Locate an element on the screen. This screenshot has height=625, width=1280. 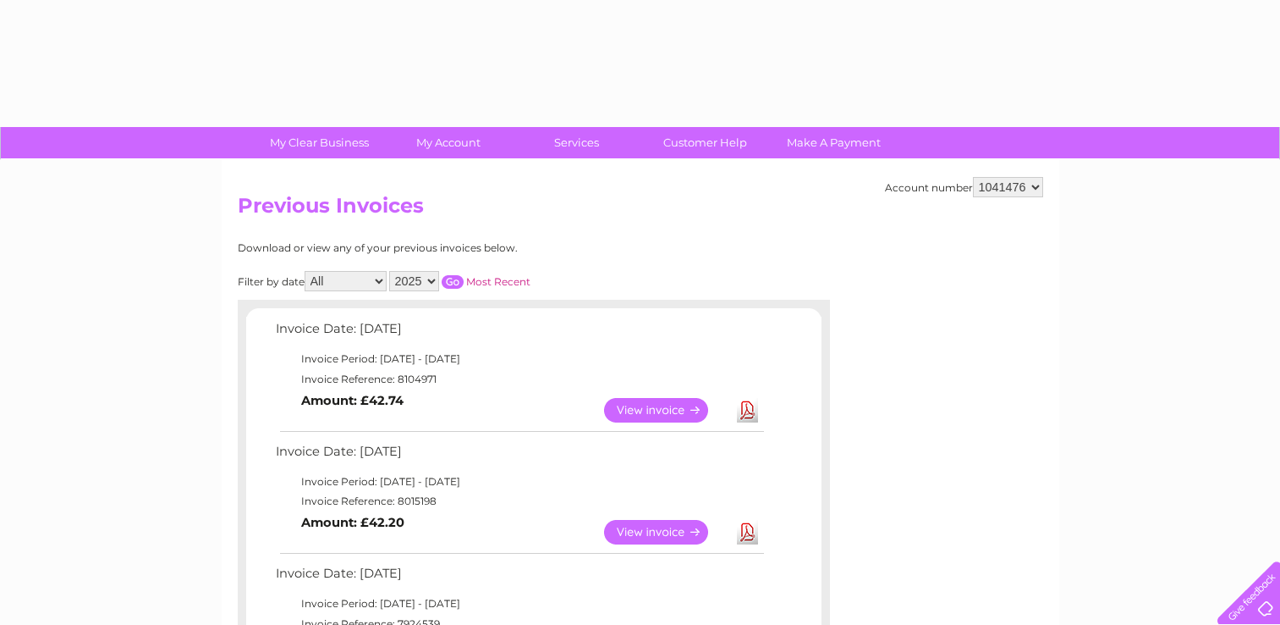
a: My Account is located at coordinates (448, 142).